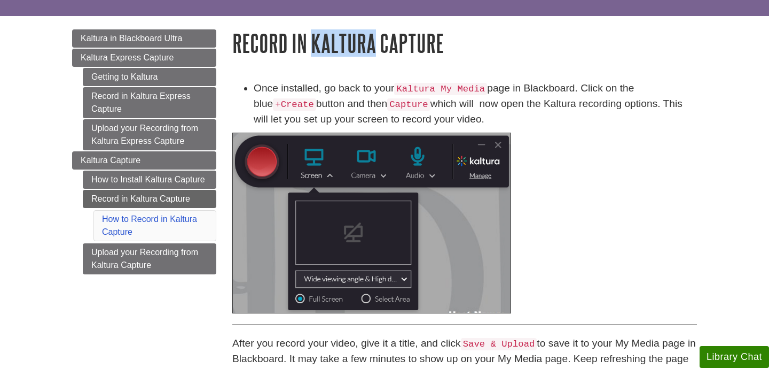 The image size is (769, 368). What do you see at coordinates (150, 103) in the screenshot?
I see `a: Record in Kaltura Express Capture` at bounding box center [150, 103].